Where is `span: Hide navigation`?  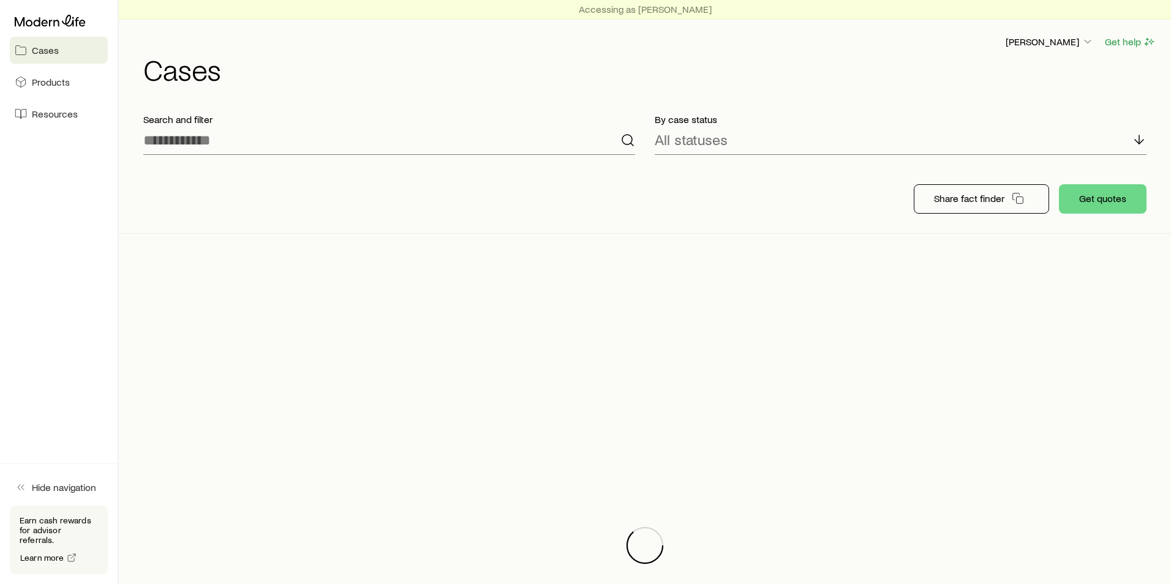 span: Hide navigation is located at coordinates (64, 488).